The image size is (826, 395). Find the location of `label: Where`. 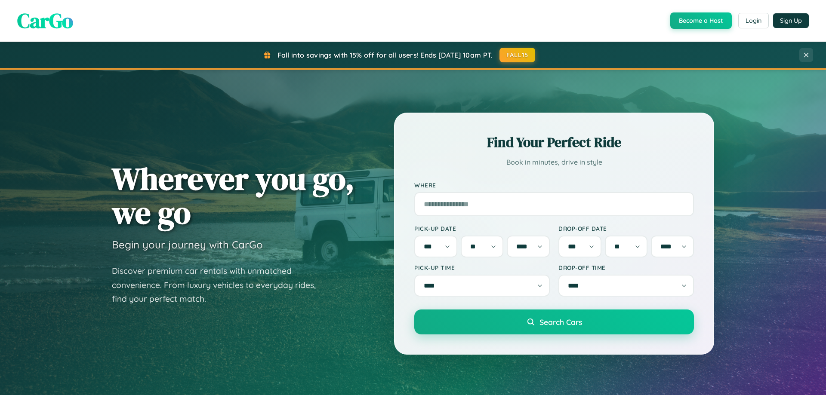

label: Where is located at coordinates (554, 185).